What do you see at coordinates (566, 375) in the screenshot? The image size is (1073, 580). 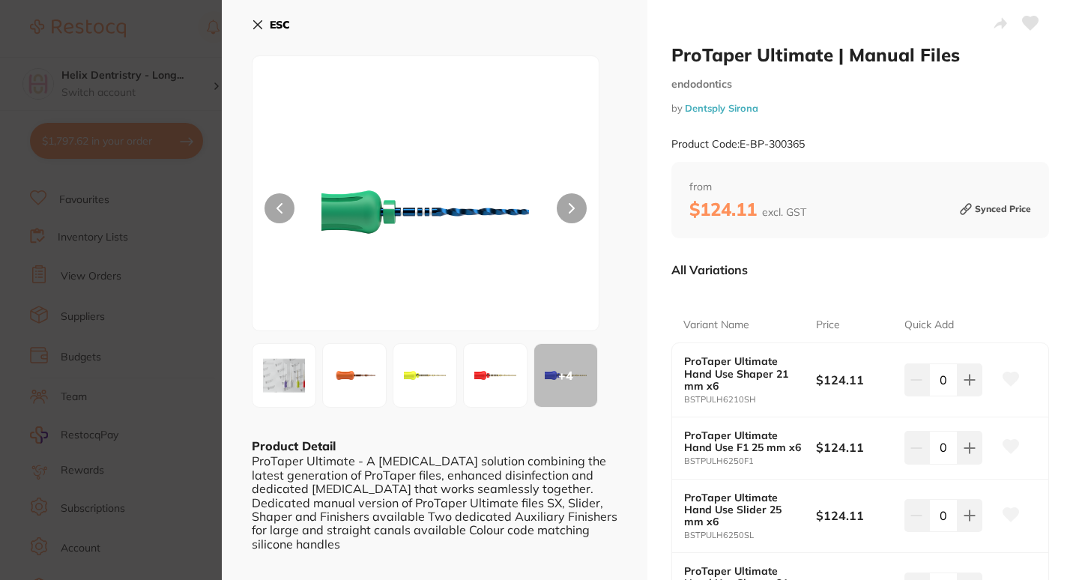 I see `div: + 4` at bounding box center [566, 375].